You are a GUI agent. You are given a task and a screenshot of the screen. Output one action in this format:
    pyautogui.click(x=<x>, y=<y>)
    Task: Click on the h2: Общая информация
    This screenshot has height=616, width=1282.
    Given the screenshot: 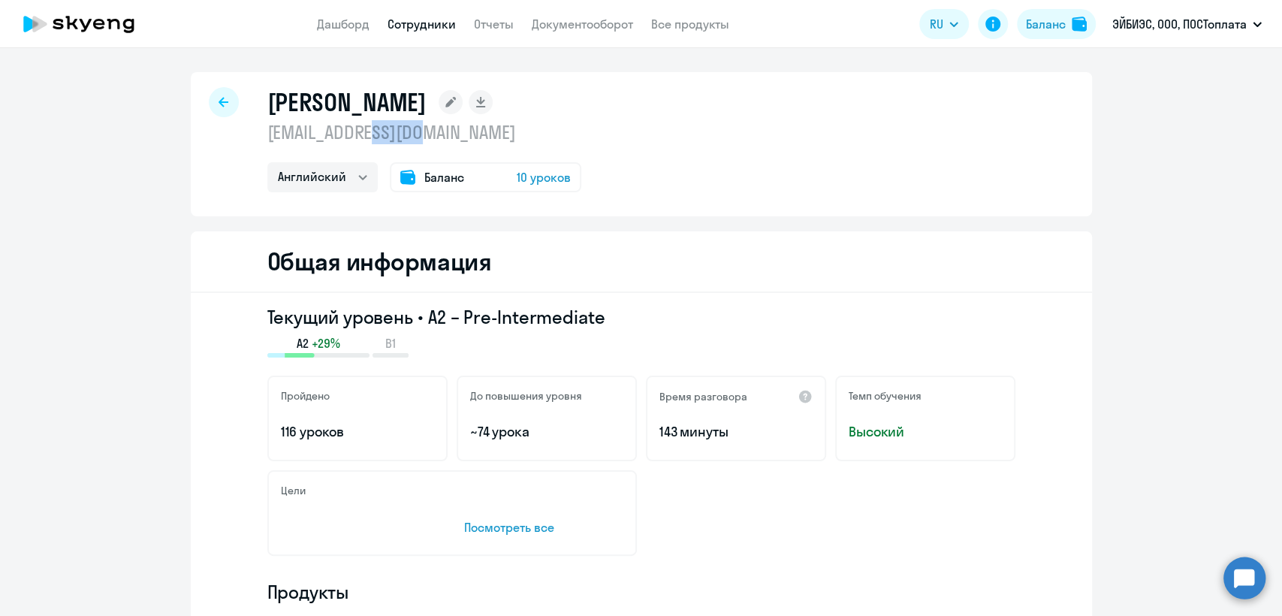 What is the action you would take?
    pyautogui.click(x=379, y=261)
    